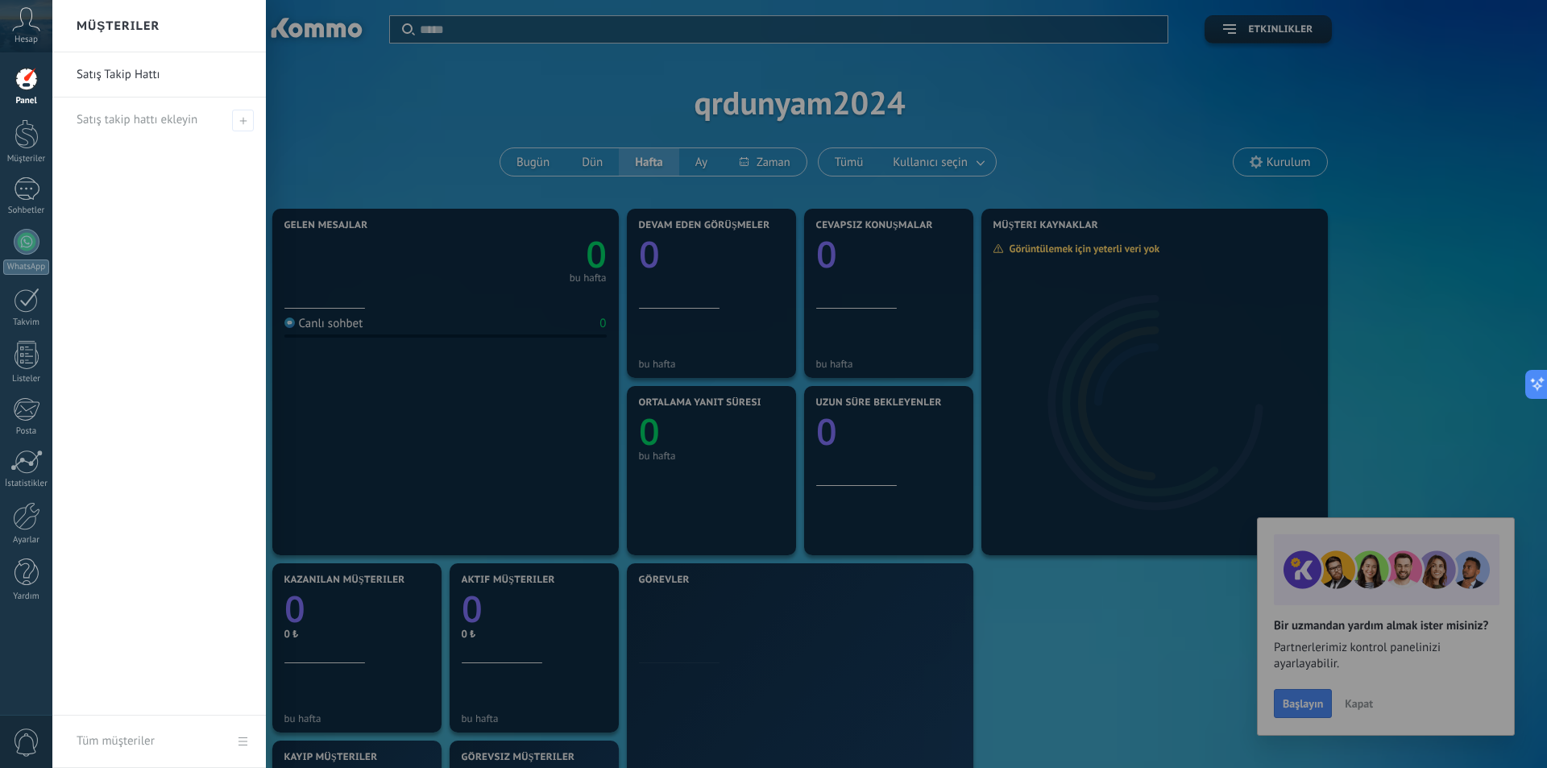 This screenshot has width=1547, height=768. I want to click on a: Satış Takip Hattı, so click(163, 75).